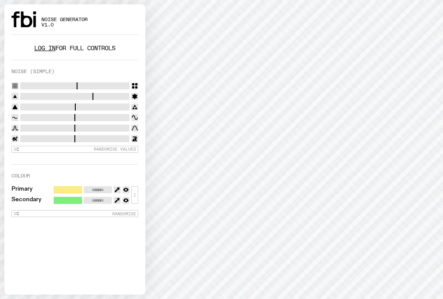 The height and width of the screenshot is (299, 443). What do you see at coordinates (124, 214) in the screenshot?
I see `span: Randomise` at bounding box center [124, 214].